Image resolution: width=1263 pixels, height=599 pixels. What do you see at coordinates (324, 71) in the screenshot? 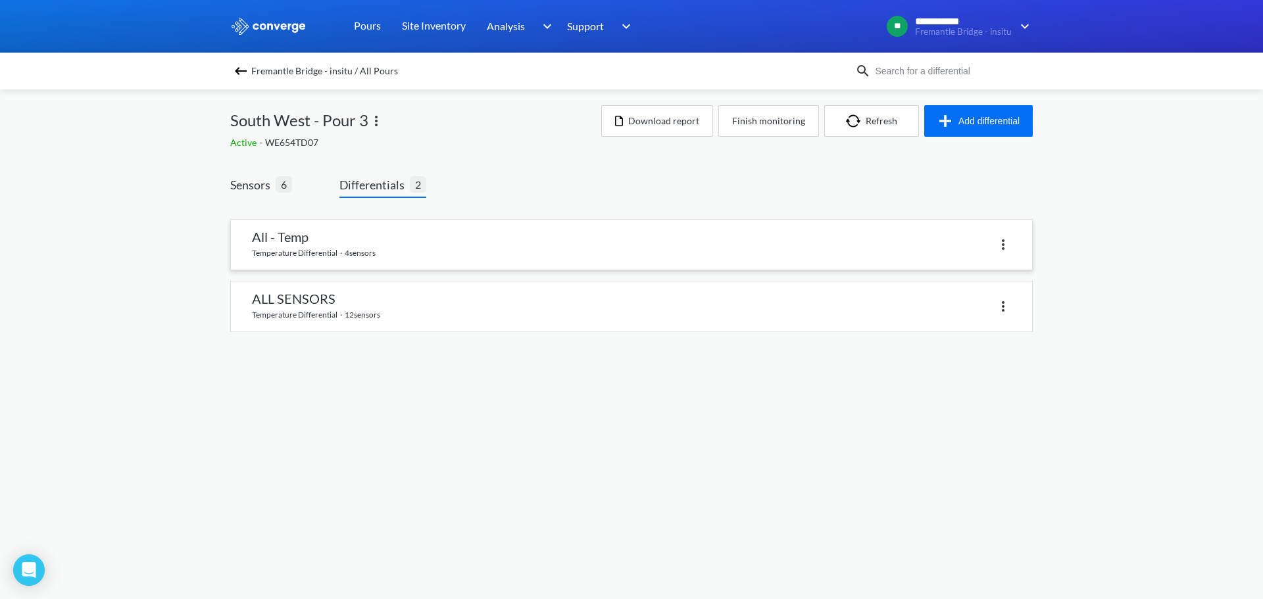
I see `span: Fremantle Bridge - insitu / All Pours` at bounding box center [324, 71].